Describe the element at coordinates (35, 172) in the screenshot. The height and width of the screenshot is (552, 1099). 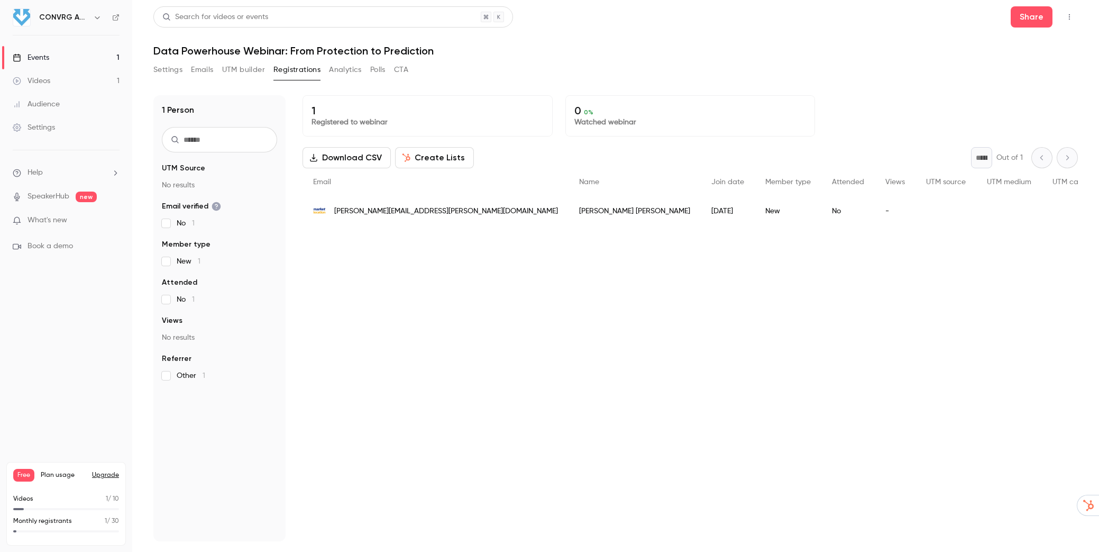
I see `span: Help` at that location.